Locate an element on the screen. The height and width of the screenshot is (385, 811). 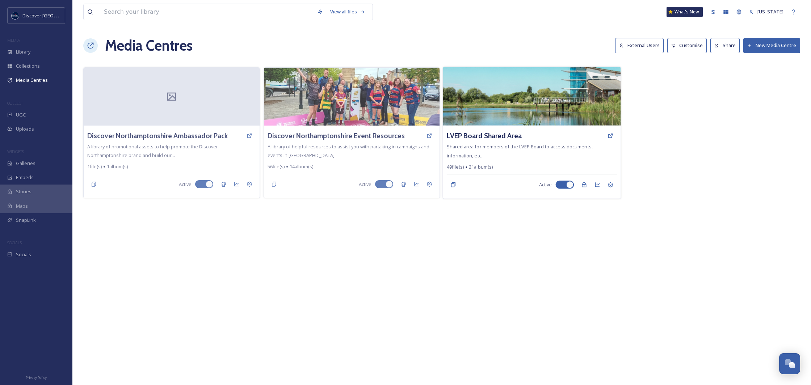
h1: Media Centres is located at coordinates (149, 46).